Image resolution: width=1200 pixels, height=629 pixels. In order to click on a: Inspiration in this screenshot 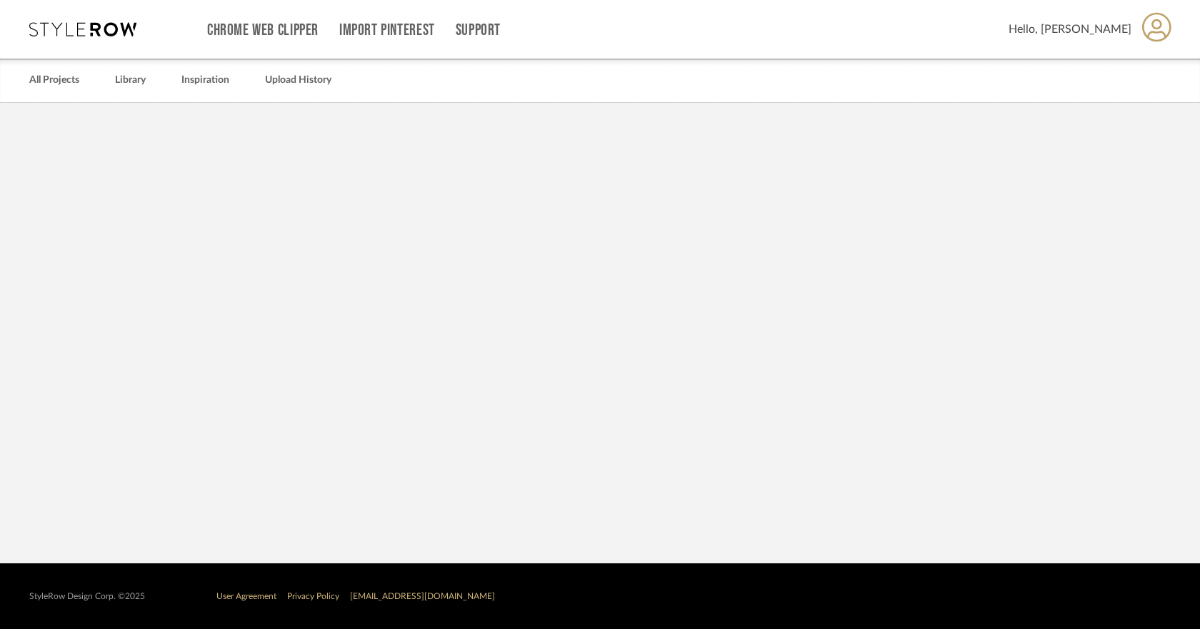, I will do `click(205, 80)`.